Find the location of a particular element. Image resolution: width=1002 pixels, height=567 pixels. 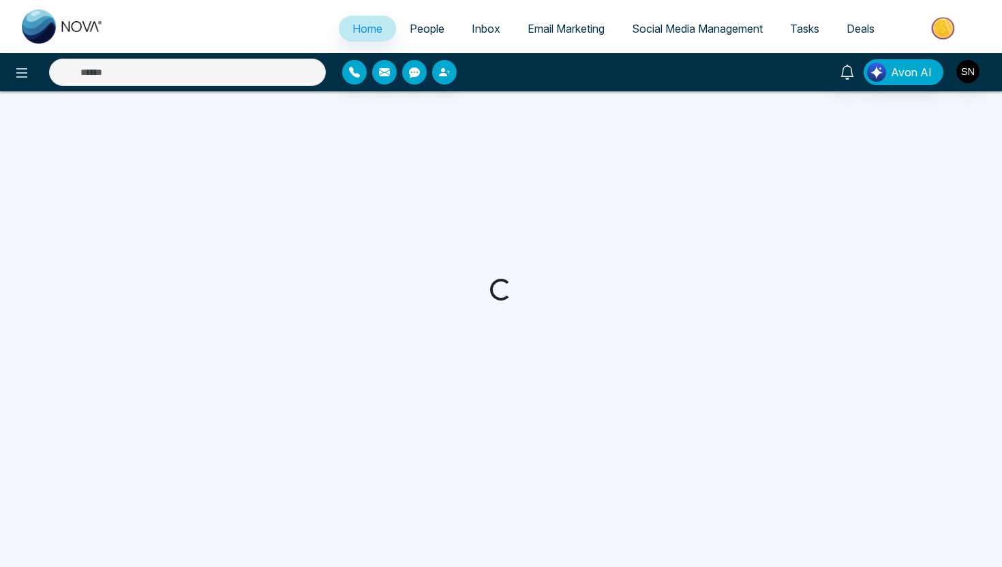

span: Email Marketing is located at coordinates (566, 29).